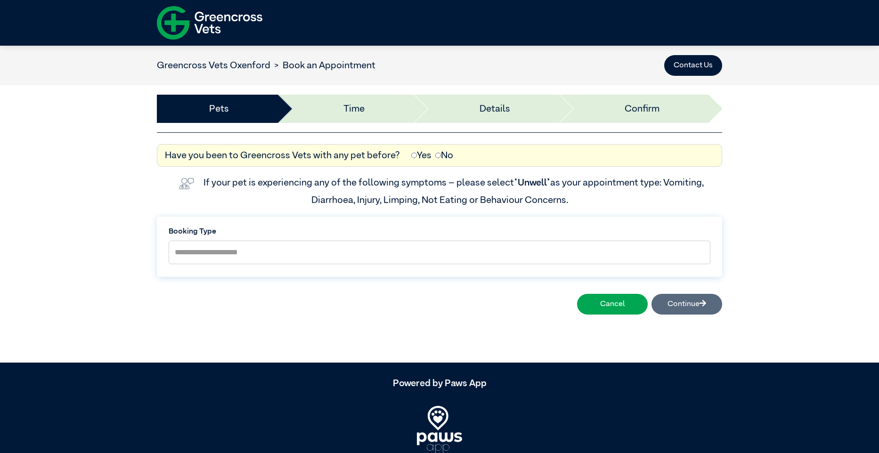 The width and height of the screenshot is (879, 453). Describe the element at coordinates (187, 184) in the screenshot. I see `img: vet` at that location.